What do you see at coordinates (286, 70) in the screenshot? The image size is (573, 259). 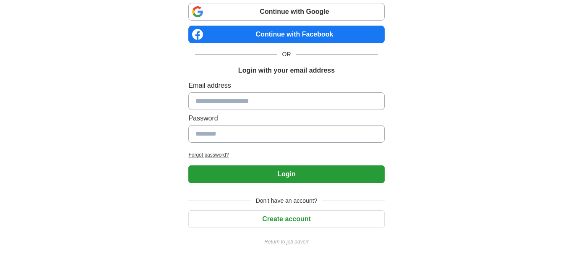 I see `h1: Login with your email address` at bounding box center [286, 70].